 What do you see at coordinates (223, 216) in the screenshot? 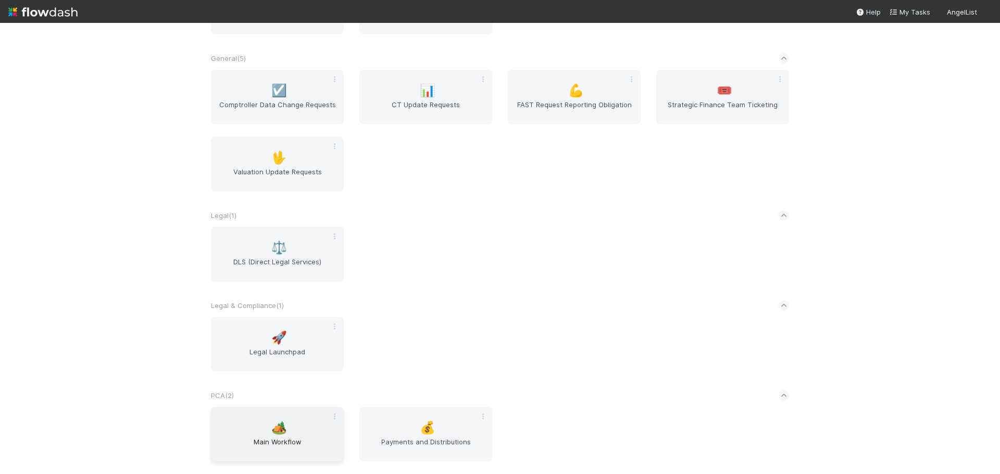
I see `span: Legal ( 1 )` at bounding box center [223, 216].